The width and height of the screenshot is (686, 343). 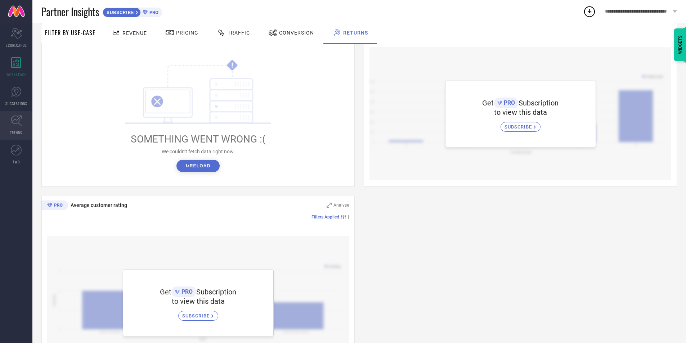 I want to click on span: SOMETHING WENT WRONG :(, so click(x=198, y=139).